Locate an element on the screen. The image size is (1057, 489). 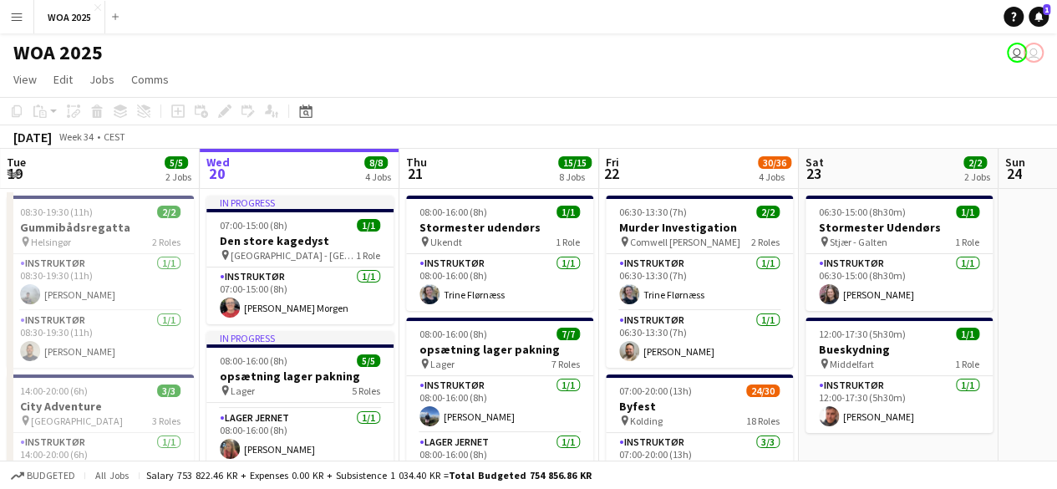
span: 07:00-15:00 (8h) is located at coordinates (253, 225).